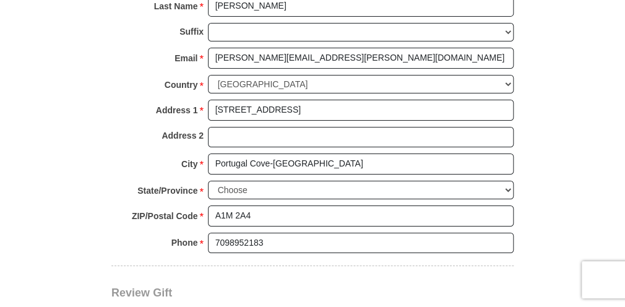 This screenshot has height=307, width=625. Describe the element at coordinates (165, 216) in the screenshot. I see `strong: ZIP/Postal Code` at that location.